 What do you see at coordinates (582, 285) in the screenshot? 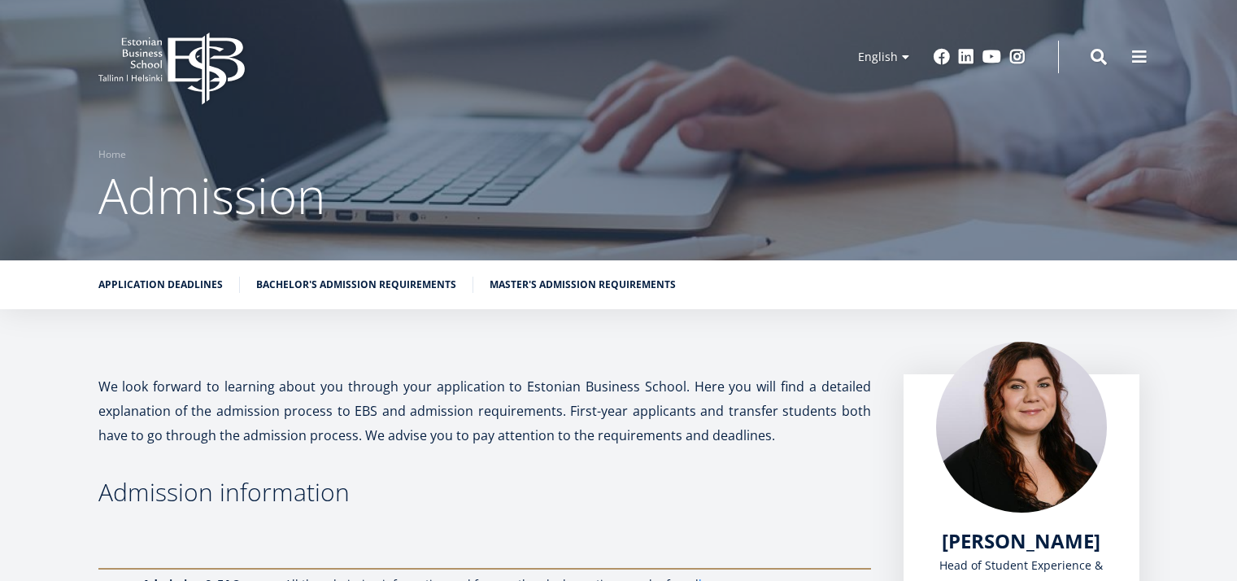
I see `a: Master's admission requirements` at bounding box center [582, 285].